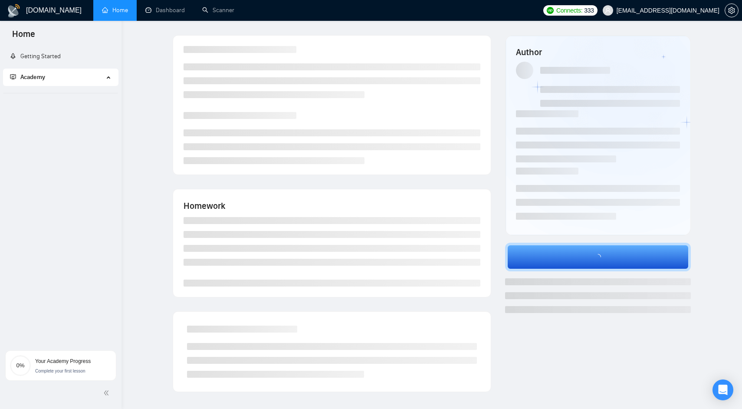  What do you see at coordinates (570, 10) in the screenshot?
I see `span: Connects:` at bounding box center [570, 10].